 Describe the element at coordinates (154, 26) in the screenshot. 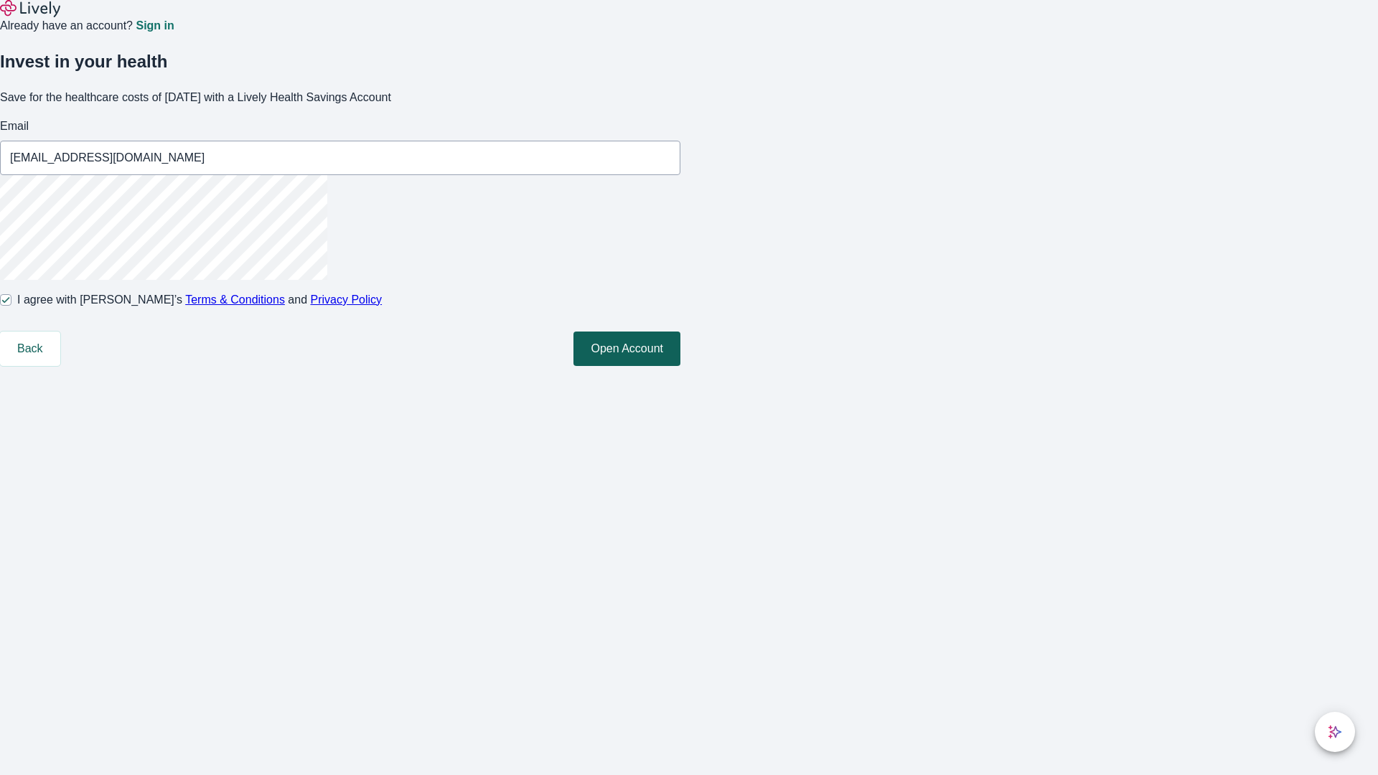

I see `div: Sign in` at that location.